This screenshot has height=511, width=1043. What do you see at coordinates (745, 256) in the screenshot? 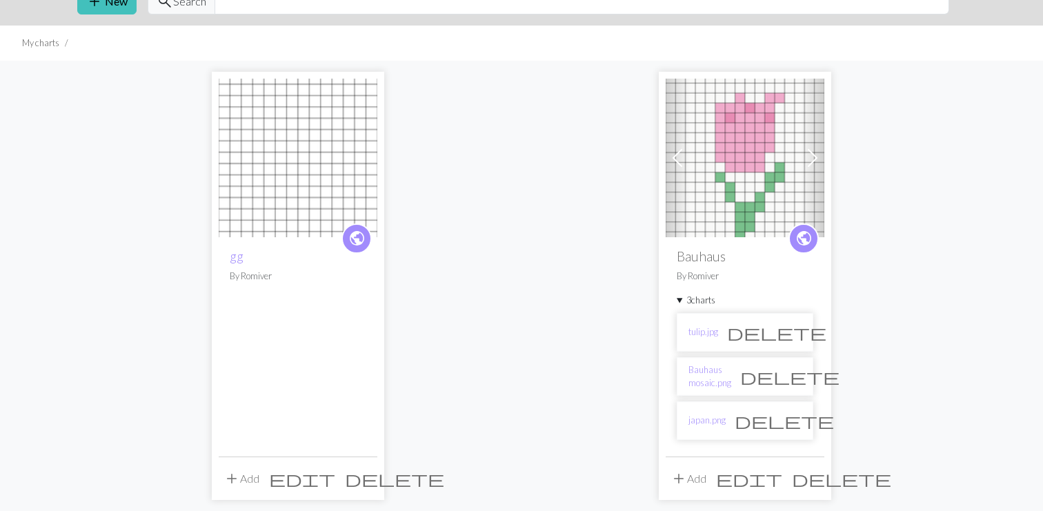
I see `h2: Bauhaus` at bounding box center [745, 256].